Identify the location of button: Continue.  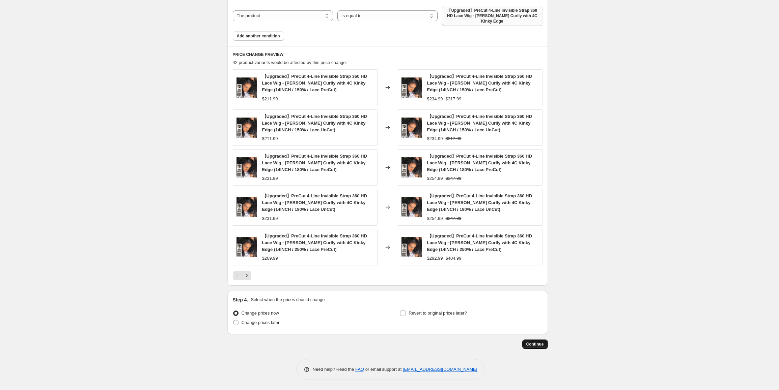
(535, 345).